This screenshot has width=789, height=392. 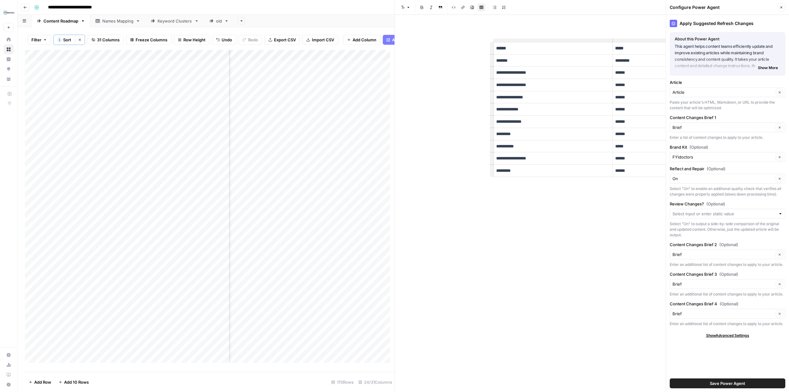 I want to click on button: Filter, so click(x=39, y=40).